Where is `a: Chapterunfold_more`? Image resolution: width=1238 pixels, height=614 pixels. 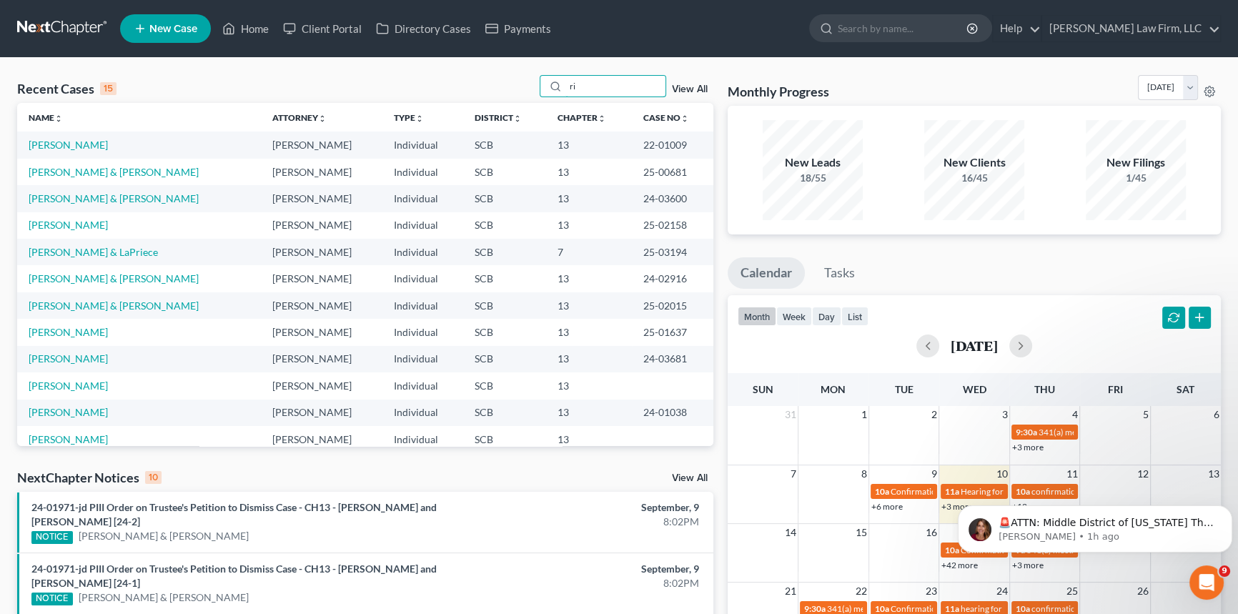
a: Chapterunfold_more is located at coordinates (582, 117).